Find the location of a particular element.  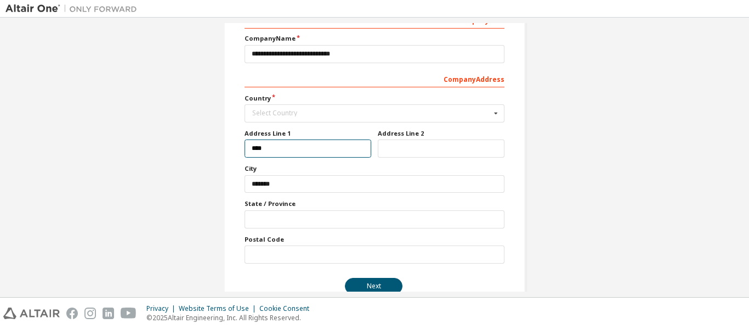

img: youtube.svg is located at coordinates (128, 313).